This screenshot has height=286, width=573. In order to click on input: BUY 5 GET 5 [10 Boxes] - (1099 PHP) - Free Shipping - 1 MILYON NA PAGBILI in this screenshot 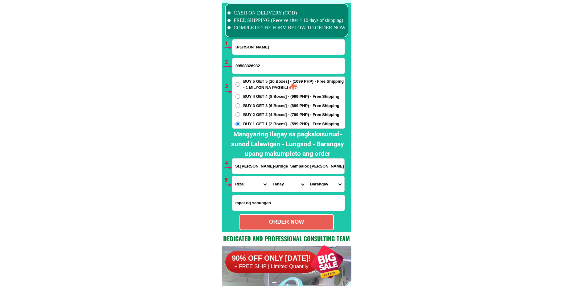, I will do `click(238, 84)`.